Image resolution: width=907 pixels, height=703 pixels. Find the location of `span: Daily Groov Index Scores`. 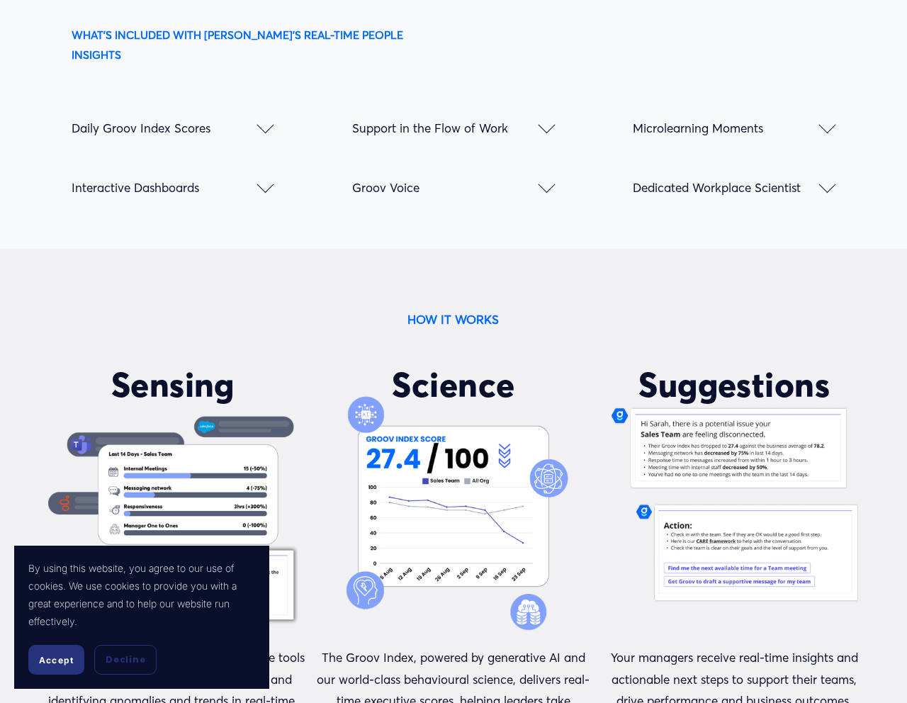

span: Daily Groov Index Scores is located at coordinates (164, 128).